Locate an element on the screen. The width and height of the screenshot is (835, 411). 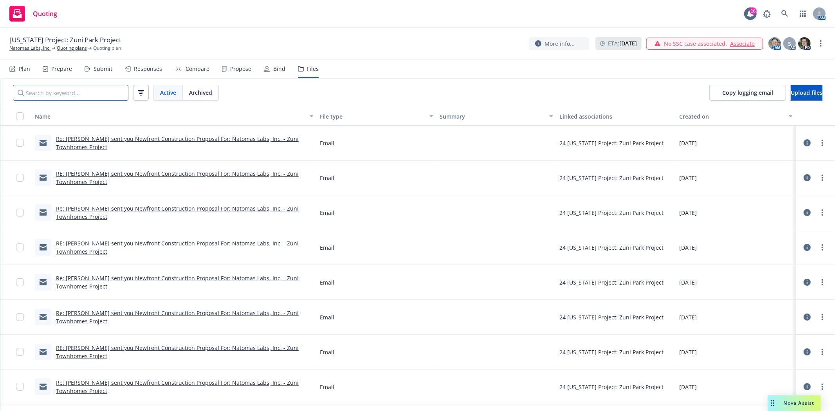
button: Copy logging email is located at coordinates (748, 93).